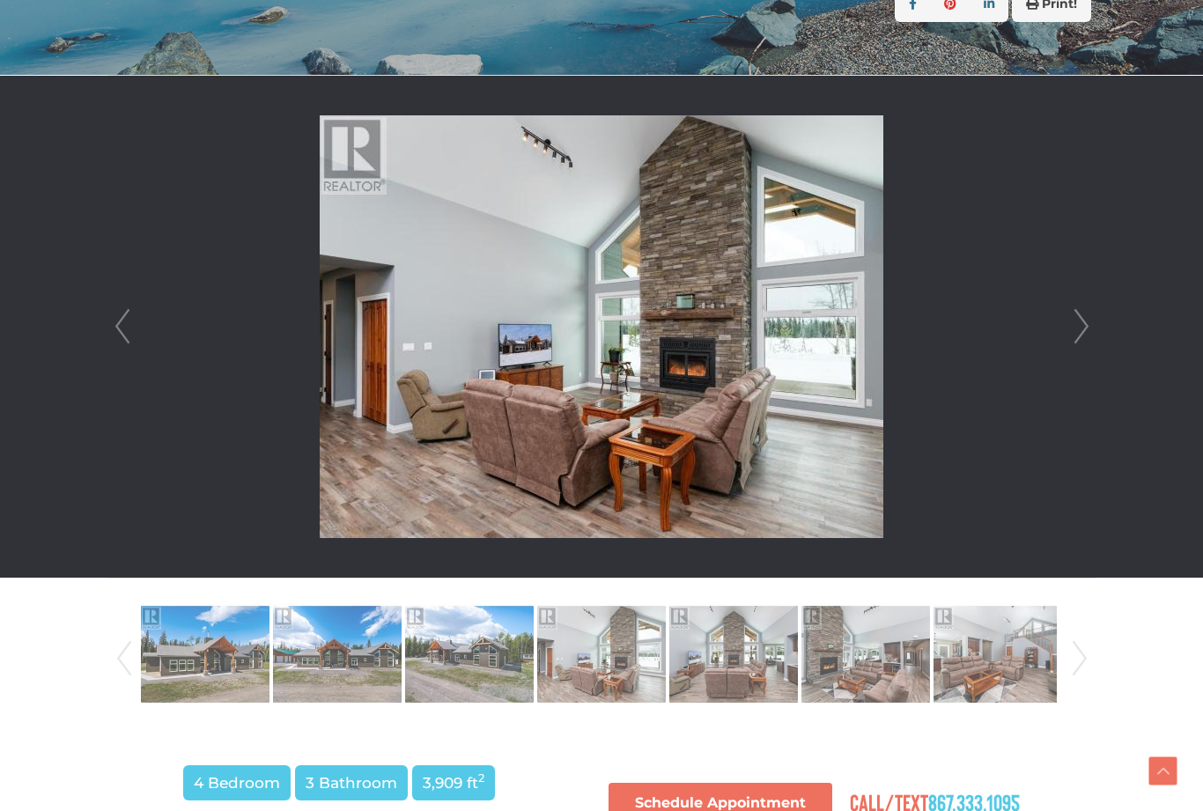 The image size is (1203, 811). I want to click on img: Property-28037870-Photo-4.jpg, so click(602, 655).